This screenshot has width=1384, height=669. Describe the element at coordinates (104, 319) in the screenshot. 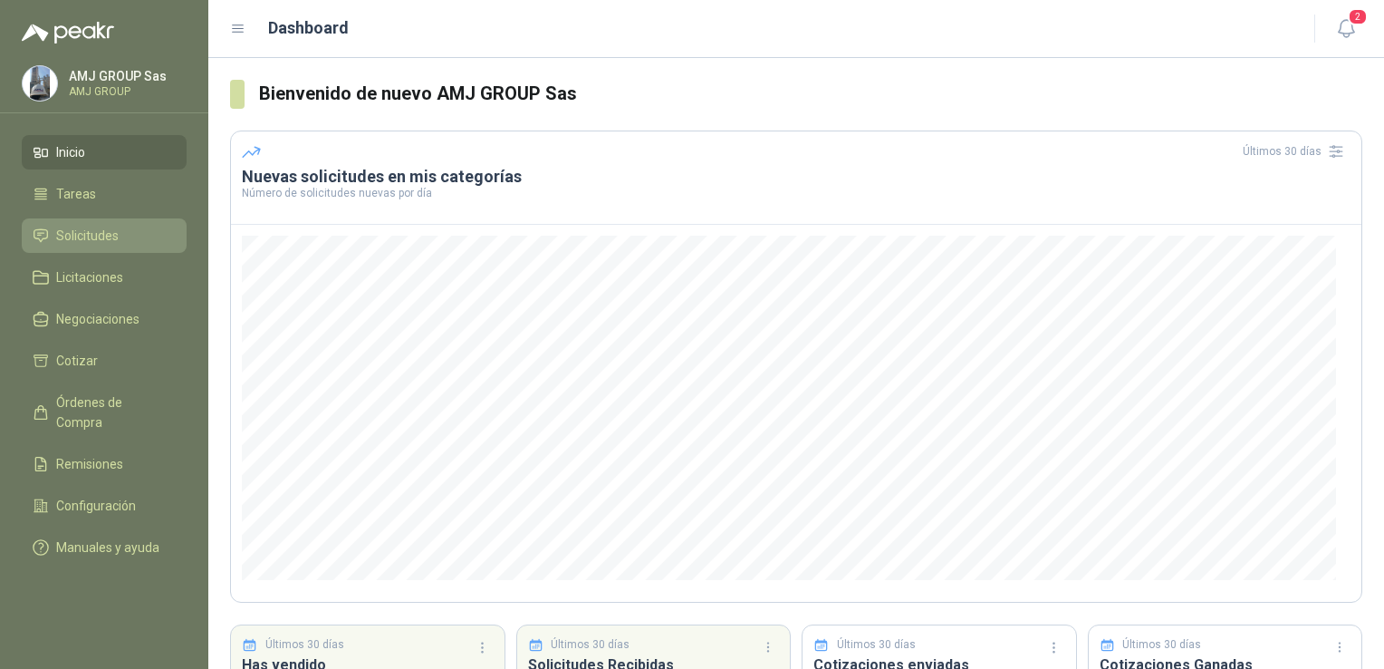

I see `a: Negociaciones` at that location.